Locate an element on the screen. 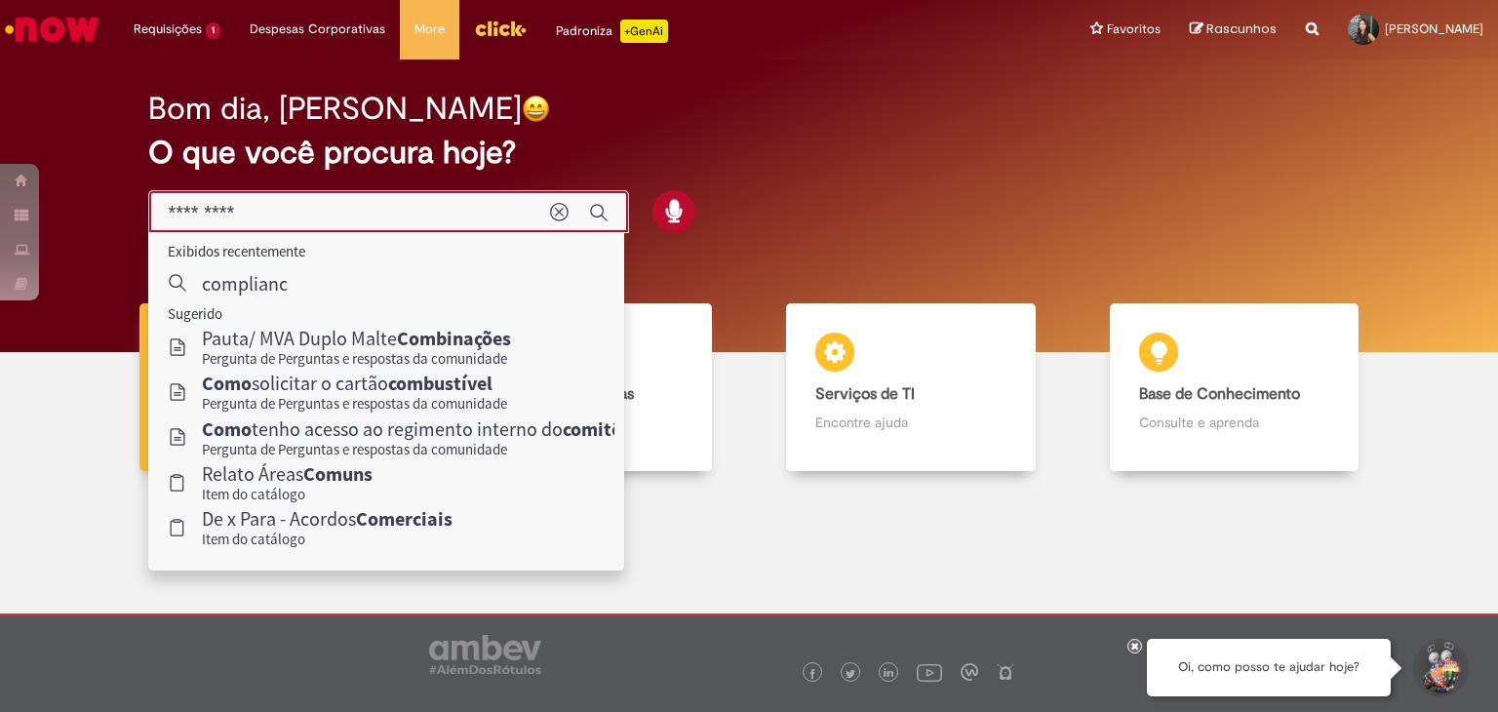 This screenshot has width=1498, height=712. b: Catálogo de Ofertas is located at coordinates (563, 394).